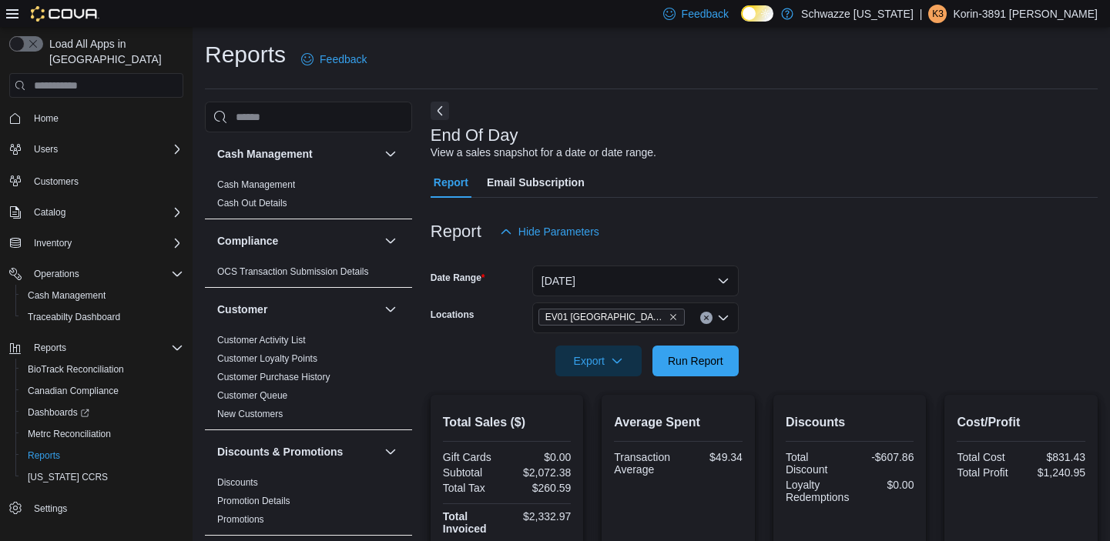 The width and height of the screenshot is (1110, 541). I want to click on label: Locations, so click(452, 315).